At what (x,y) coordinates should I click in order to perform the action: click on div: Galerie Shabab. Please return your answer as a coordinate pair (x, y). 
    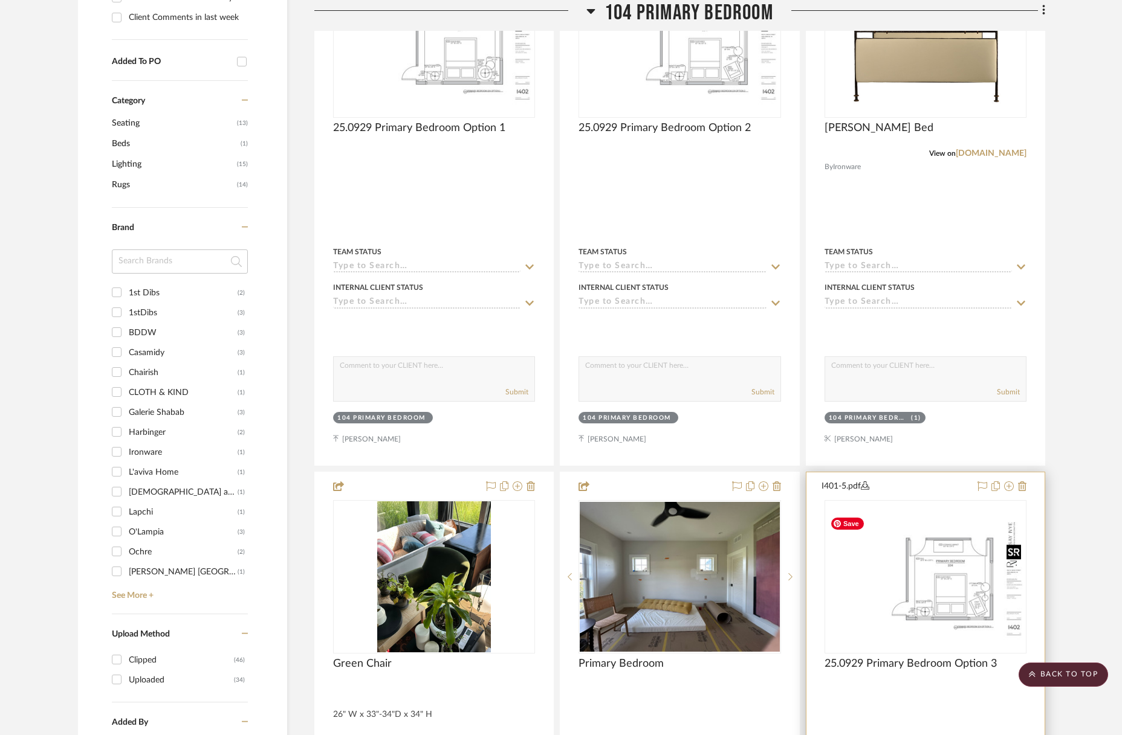
    Looking at the image, I should click on (183, 413).